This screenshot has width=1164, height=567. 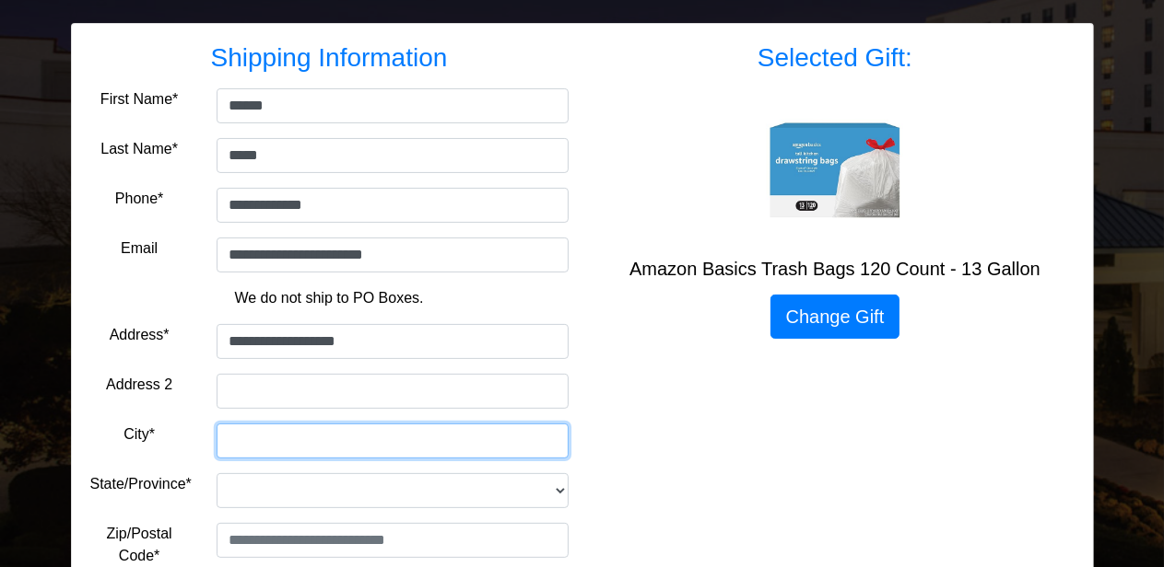 I want to click on label: State/Province*, so click(x=141, y=485).